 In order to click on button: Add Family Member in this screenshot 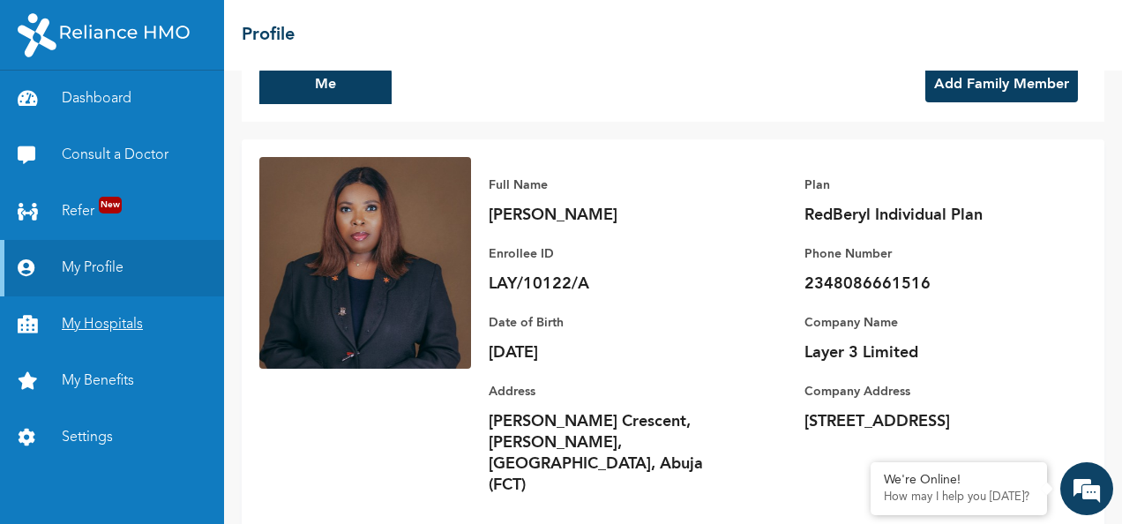, I will do `click(1001, 85)`.